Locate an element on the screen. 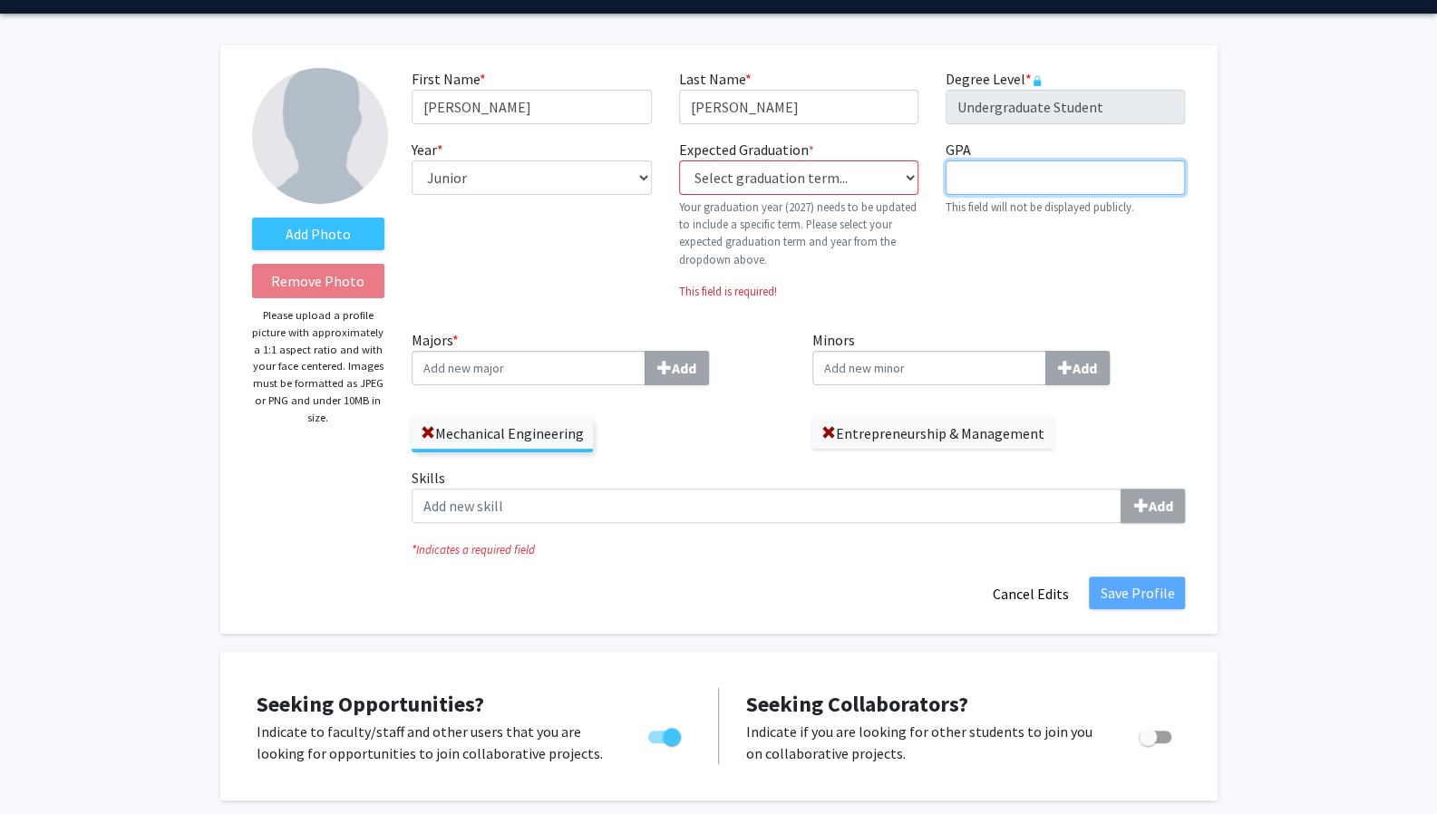 The image size is (1437, 814). button: Skills is located at coordinates (1153, 506).